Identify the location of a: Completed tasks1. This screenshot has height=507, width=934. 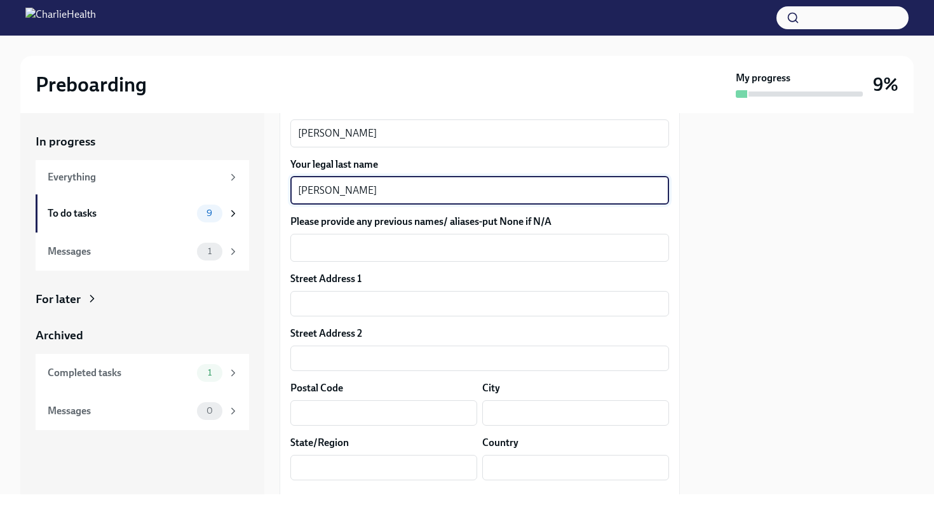
(142, 373).